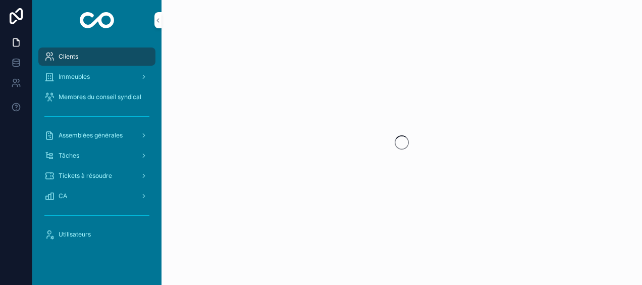 The height and width of the screenshot is (285, 642). Describe the element at coordinates (75, 234) in the screenshot. I see `span: Utilisateurs` at that location.